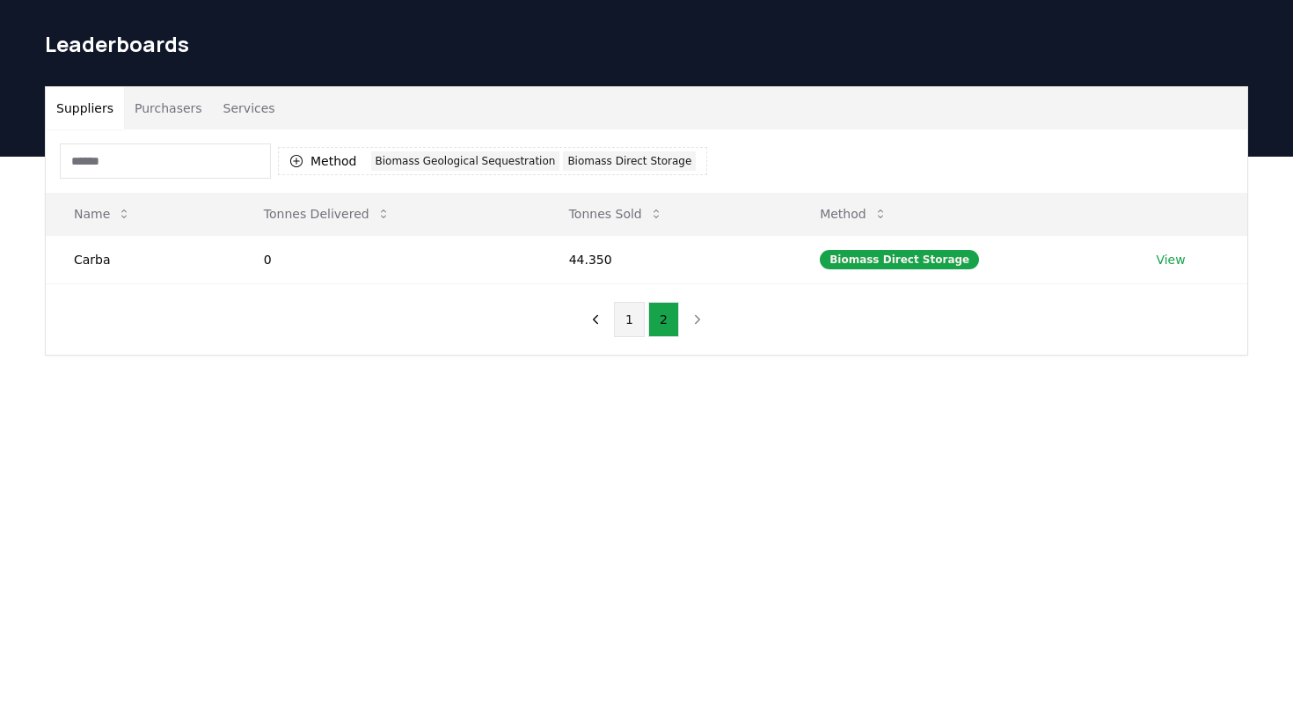 The image size is (1293, 705). I want to click on td: Carba, so click(141, 259).